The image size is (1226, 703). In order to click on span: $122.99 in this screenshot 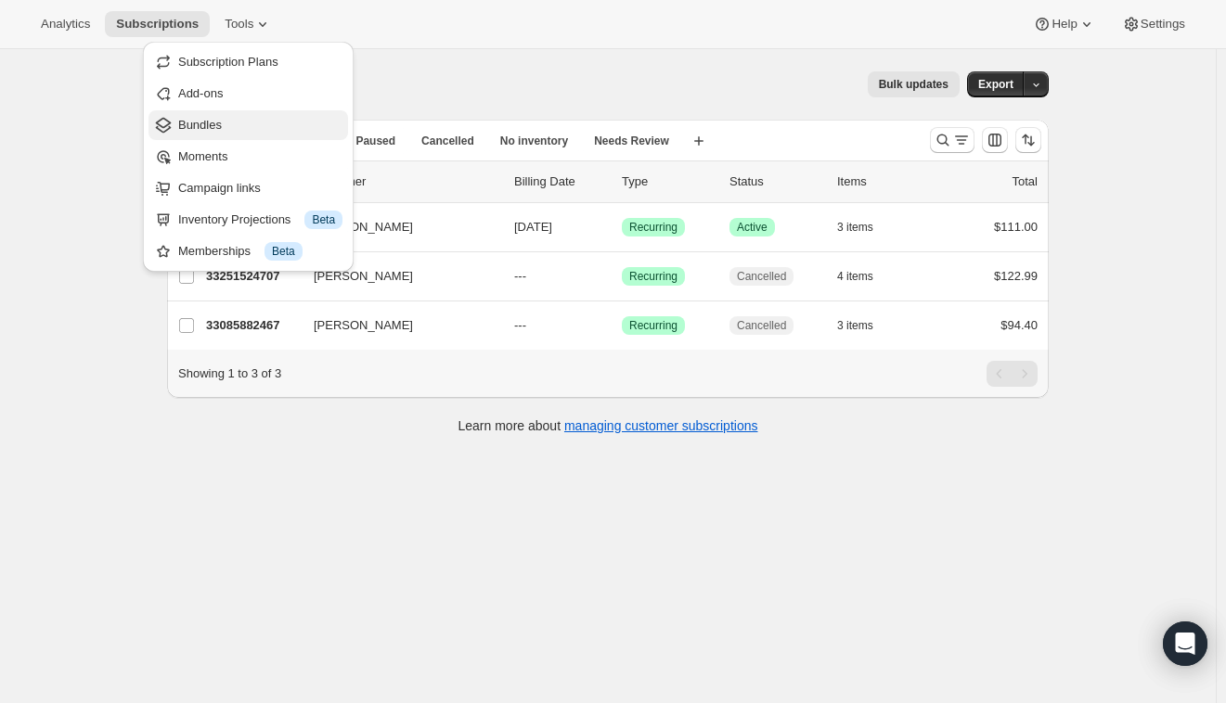, I will do `click(1015, 276)`.